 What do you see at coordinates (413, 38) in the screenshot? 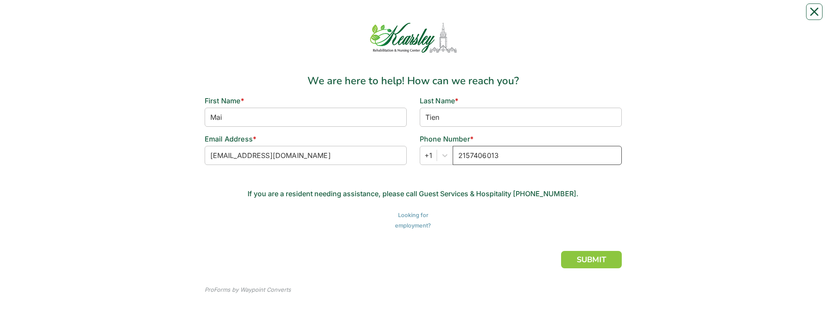
I see `img: 7d1783f2-1c36-452f-953f-41d4ded4c3fb.png` at bounding box center [413, 38].